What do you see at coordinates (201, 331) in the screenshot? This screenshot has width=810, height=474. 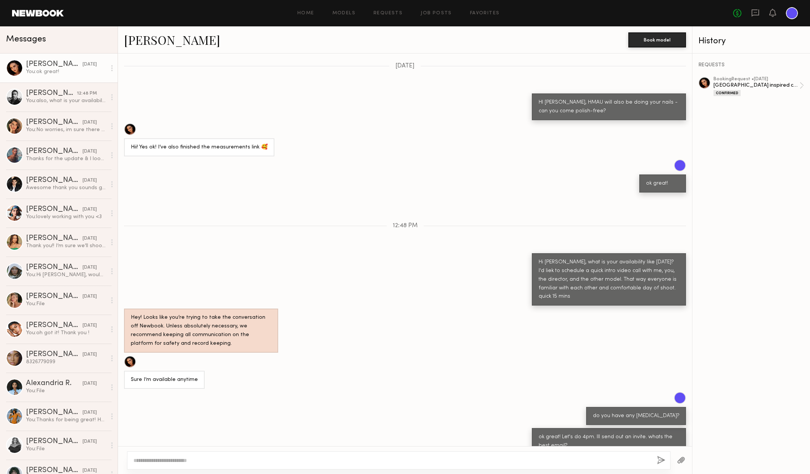 I see `div: Hey! Looks like you’re trying to take the conversation off Newbook. Unless absolutely necessary, ...` at bounding box center [201, 331].